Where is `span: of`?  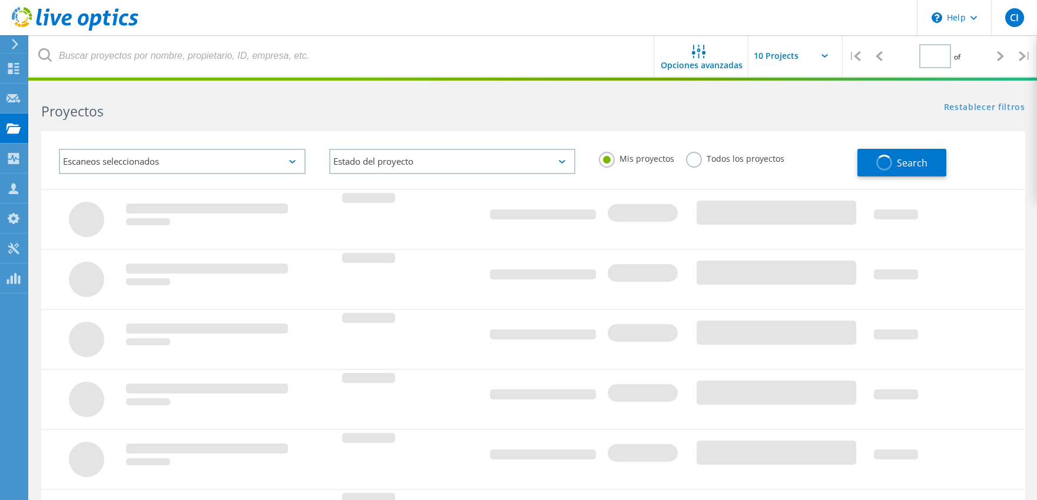
span: of is located at coordinates (956, 57).